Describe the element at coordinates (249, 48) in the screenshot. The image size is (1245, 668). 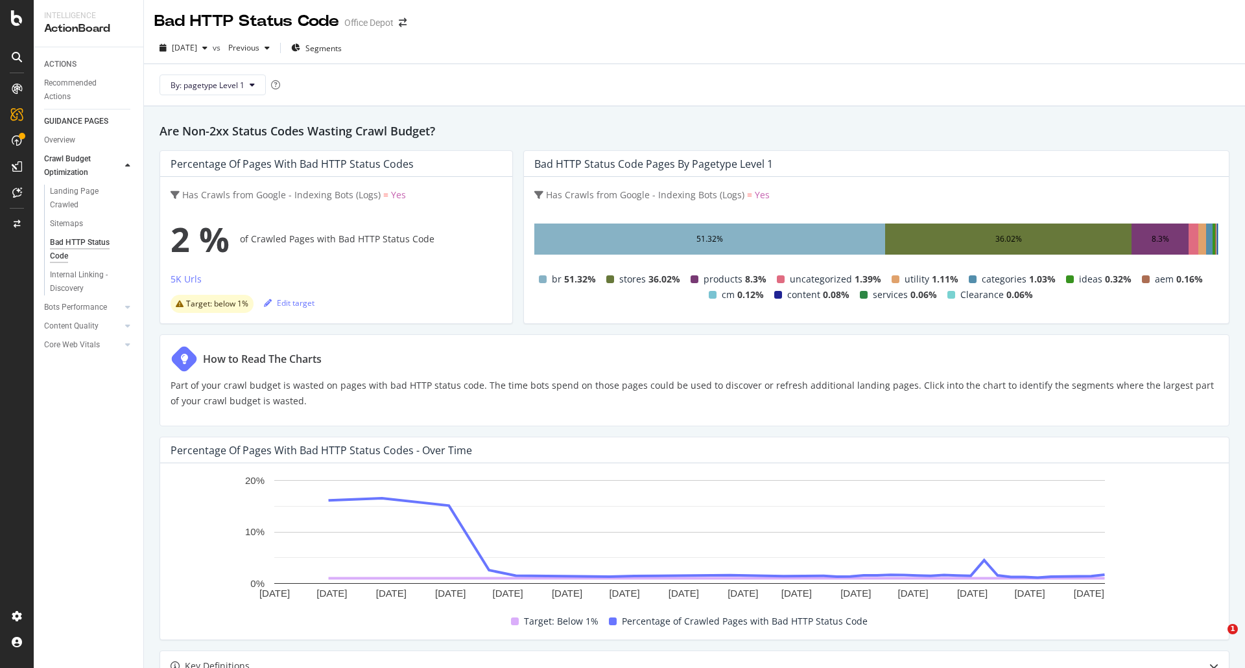
I see `button: Previous` at that location.